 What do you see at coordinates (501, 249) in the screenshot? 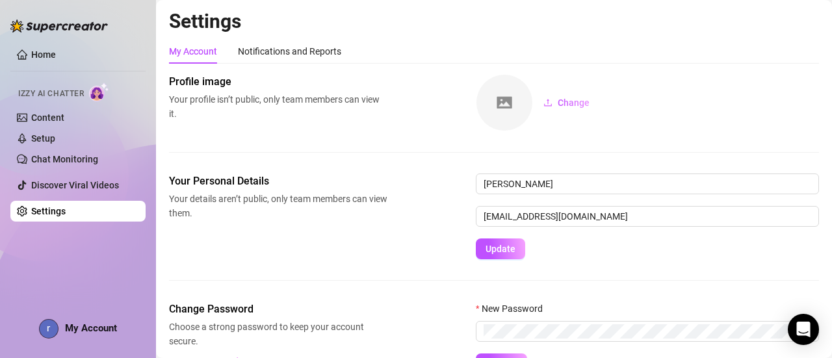
I see `span: Update` at bounding box center [501, 249].